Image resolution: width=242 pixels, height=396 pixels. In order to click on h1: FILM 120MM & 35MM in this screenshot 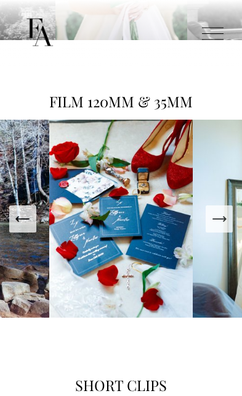, I will do `click(121, 101)`.